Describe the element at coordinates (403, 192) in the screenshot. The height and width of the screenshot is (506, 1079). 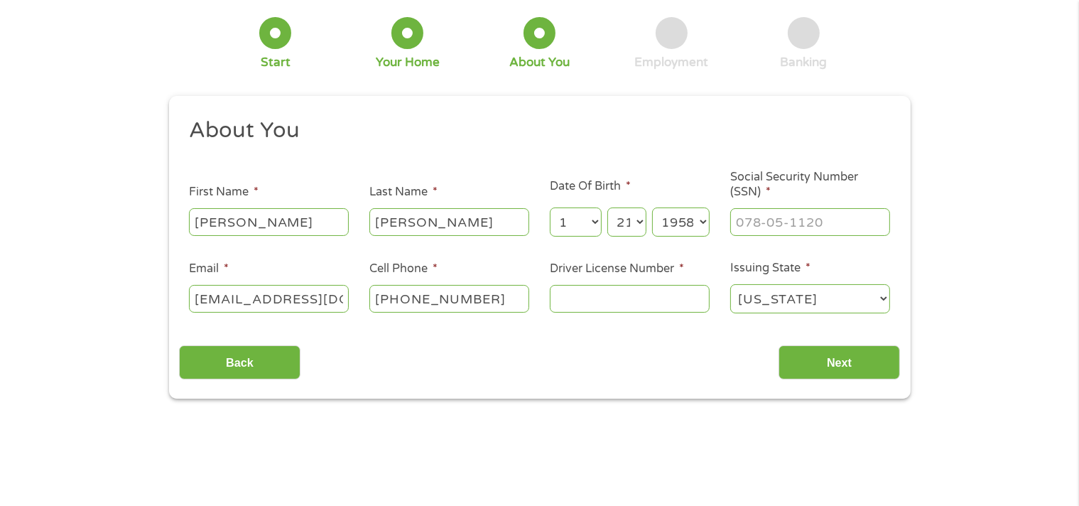
I see `label: Last Name` at that location.